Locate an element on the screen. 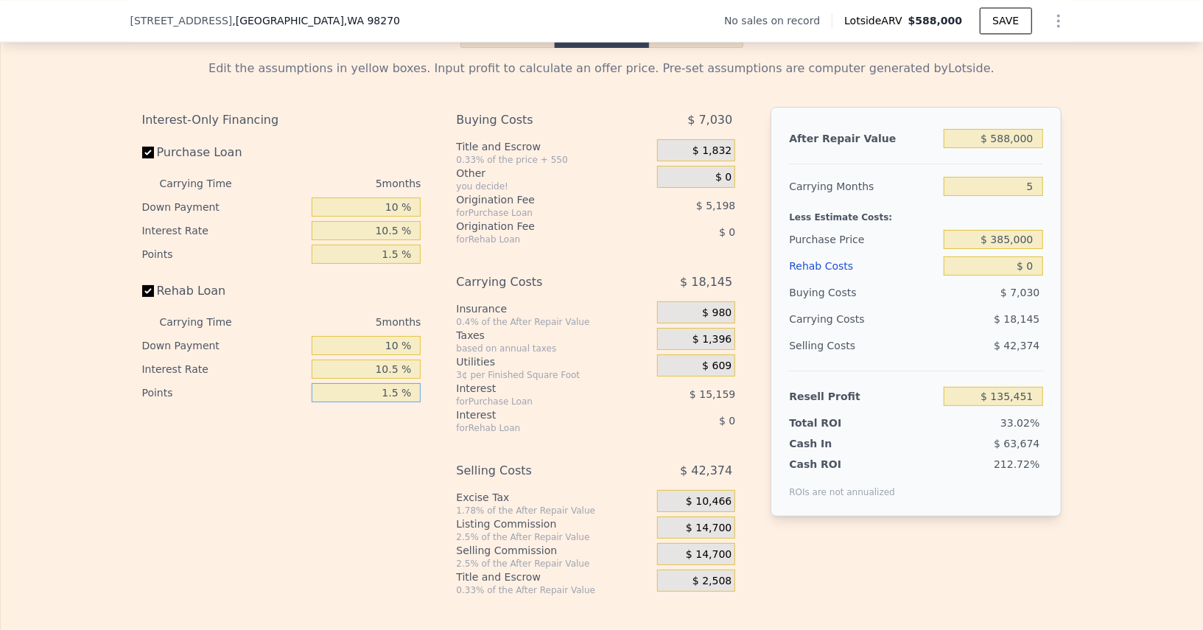 This screenshot has width=1203, height=630. div: ROIs are not annualized is located at coordinates (842, 485).